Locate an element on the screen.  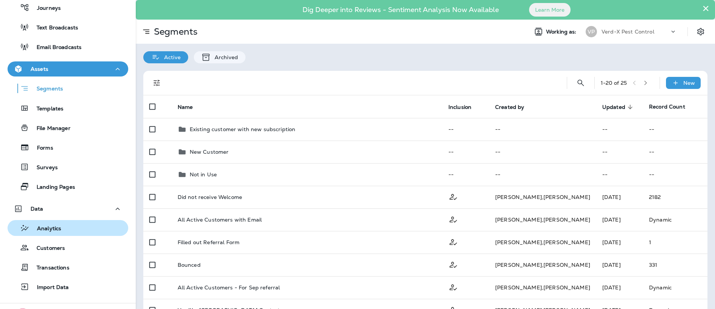
p: Dig Deeper into Reviews - Sentiment Analysis Now Available is located at coordinates (401, 10).